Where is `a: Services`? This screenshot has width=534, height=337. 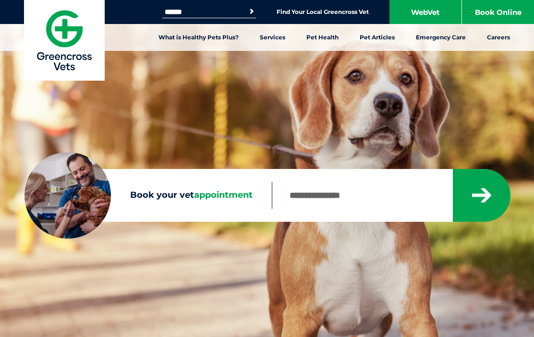 a: Services is located at coordinates (273, 37).